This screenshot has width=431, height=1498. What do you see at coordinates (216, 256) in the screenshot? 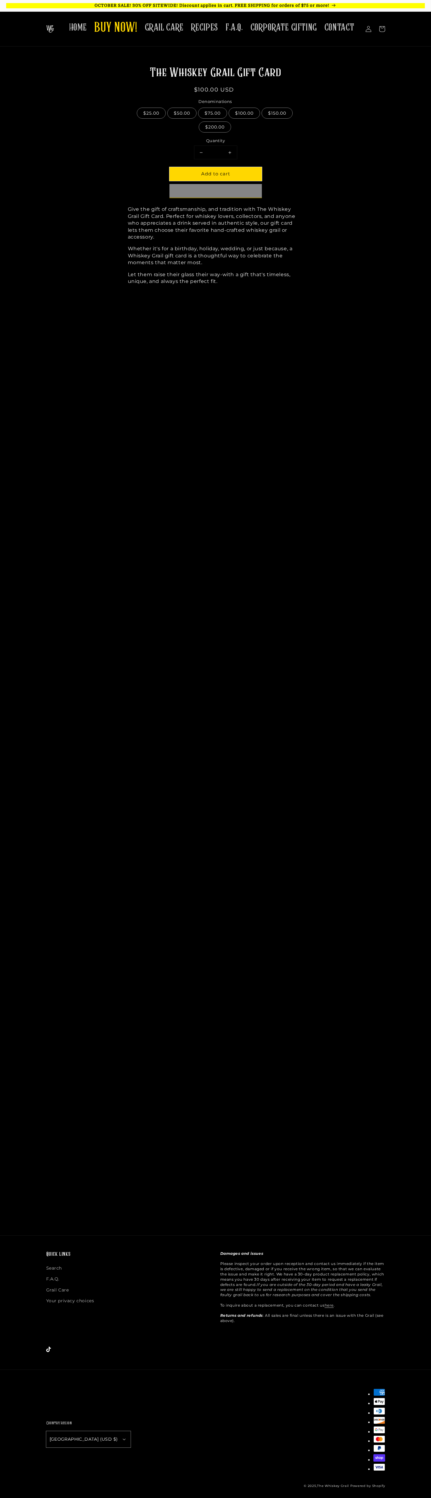
I see `p: Whether it's for a birthday, holiday, wedding, or just because, a Whiskey Grail gift card is a th...` at bounding box center [216, 256].